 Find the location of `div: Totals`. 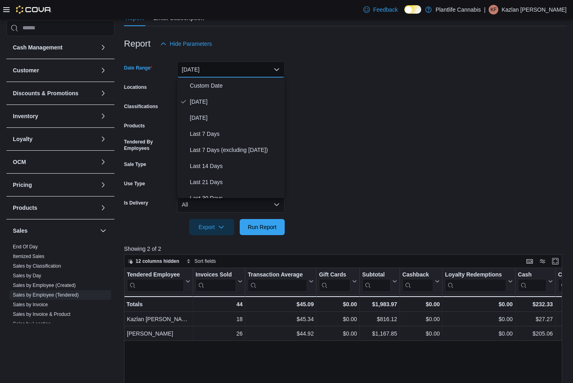

div: Totals is located at coordinates (158, 304).